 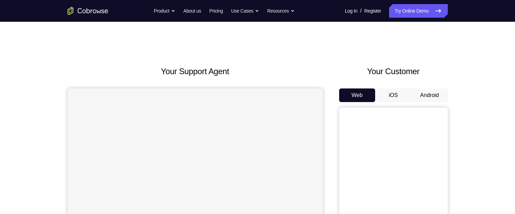 What do you see at coordinates (418, 11) in the screenshot?
I see `a: Try Online Demo` at bounding box center [418, 11].